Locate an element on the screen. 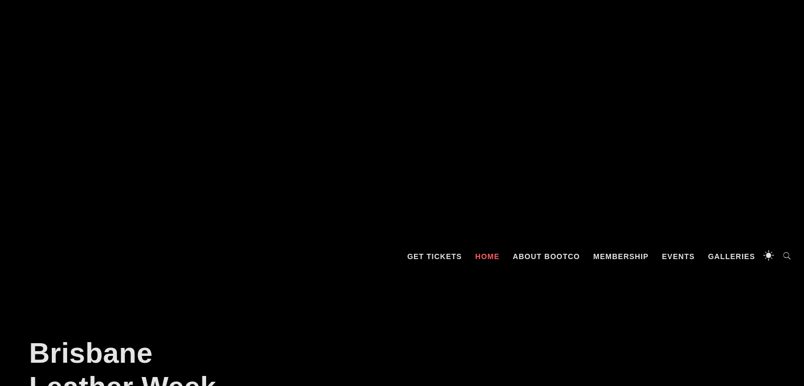 The image size is (804, 386). a: GET TICKETS is located at coordinates (434, 256).